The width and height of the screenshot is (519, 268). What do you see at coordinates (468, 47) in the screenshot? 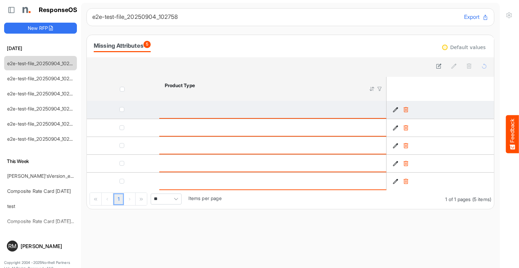
I see `div: Default values` at bounding box center [468, 47].